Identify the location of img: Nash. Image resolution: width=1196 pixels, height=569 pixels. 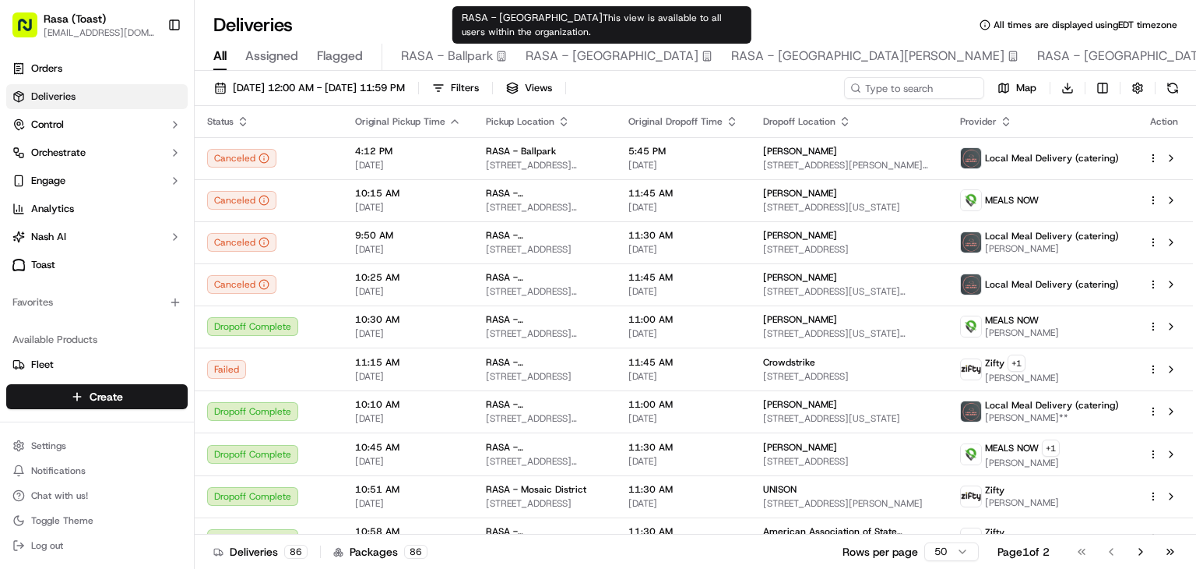
(31, 30).